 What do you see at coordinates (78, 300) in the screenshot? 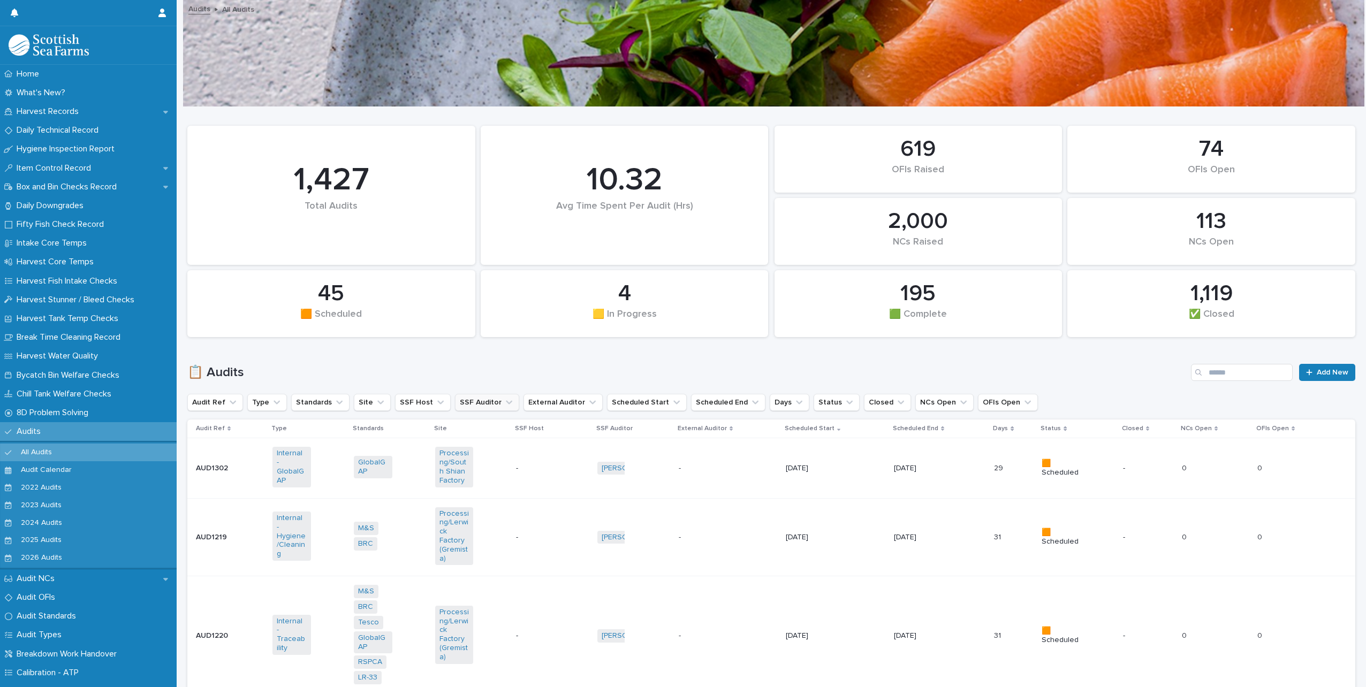
I see `p: Harvest Stunner / Bleed Checks` at bounding box center [78, 300].